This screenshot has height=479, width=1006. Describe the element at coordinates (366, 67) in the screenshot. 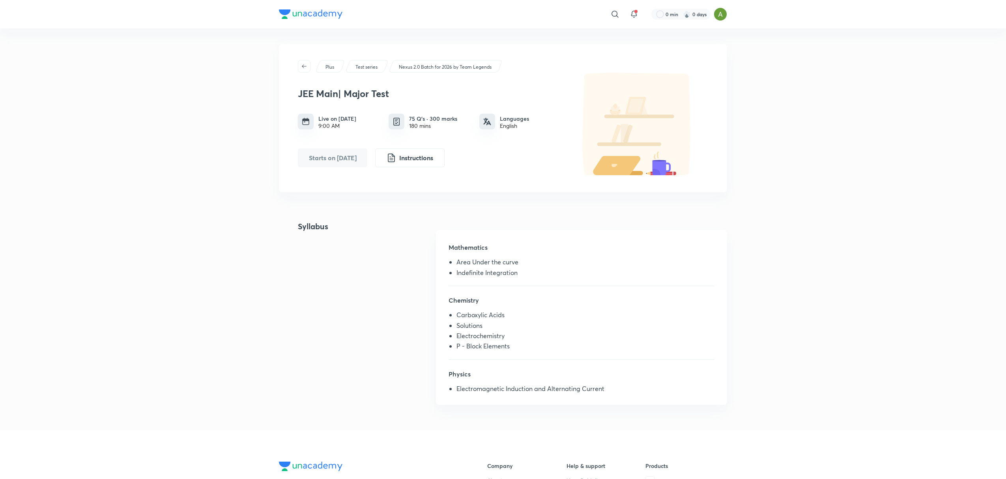

I see `p: Test series` at that location.